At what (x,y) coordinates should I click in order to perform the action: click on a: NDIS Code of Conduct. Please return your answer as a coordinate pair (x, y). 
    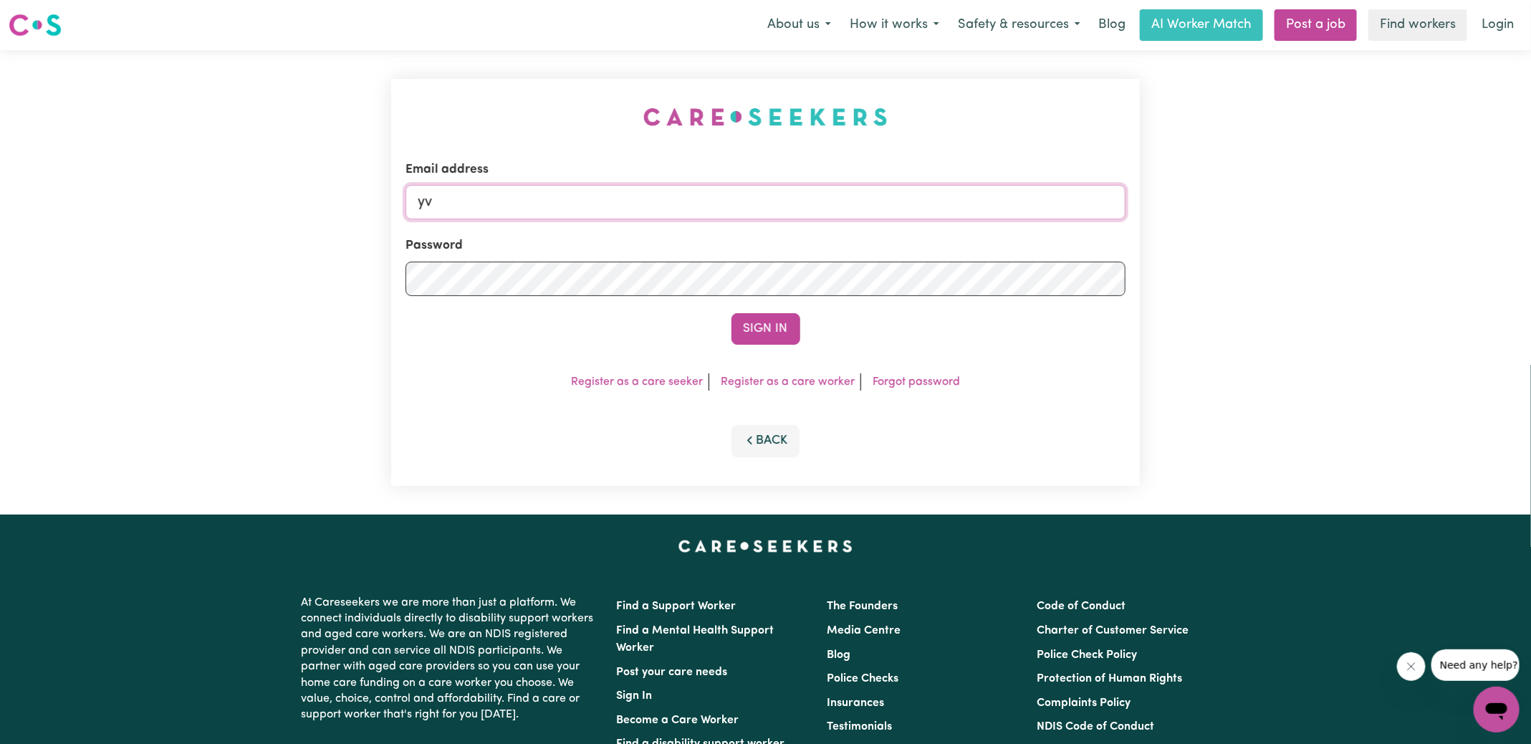
    Looking at the image, I should click on (1096, 727).